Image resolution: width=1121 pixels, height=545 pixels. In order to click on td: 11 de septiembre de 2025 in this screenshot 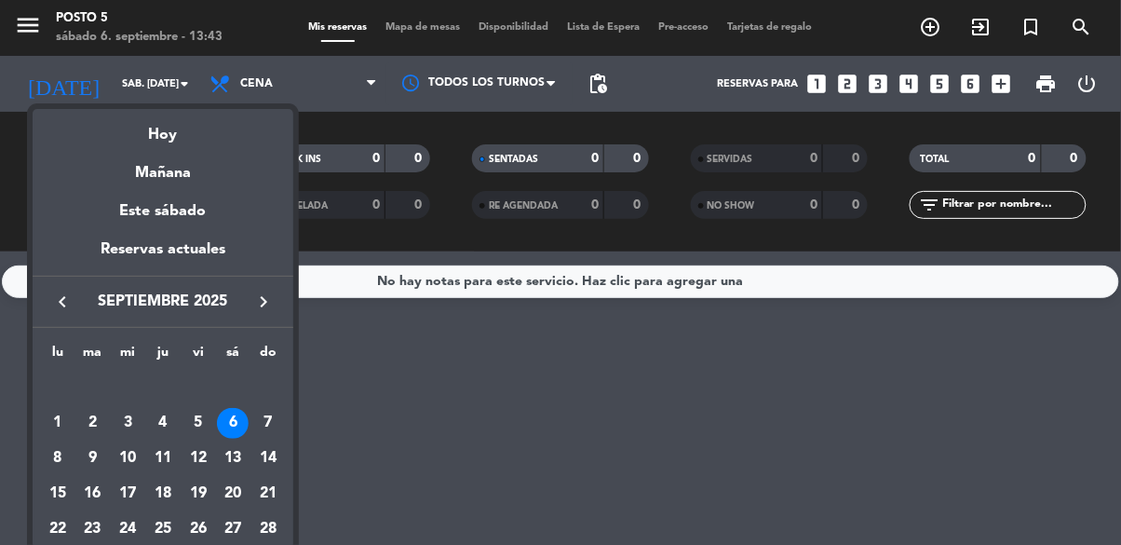, I will do `click(163, 458)`.